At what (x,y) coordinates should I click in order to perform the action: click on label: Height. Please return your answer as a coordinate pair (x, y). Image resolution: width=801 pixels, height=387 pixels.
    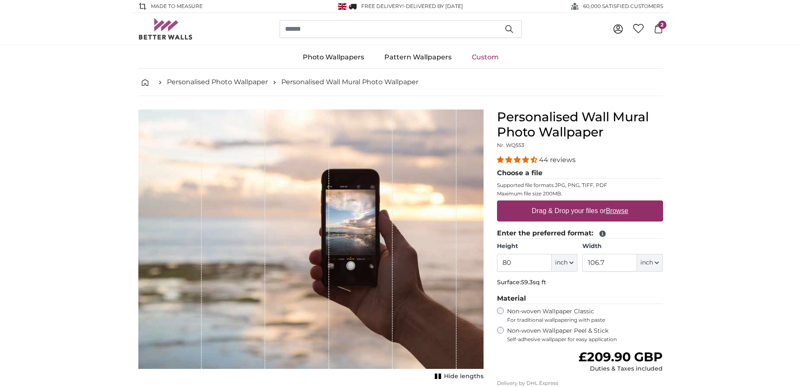
    Looking at the image, I should click on (537, 246).